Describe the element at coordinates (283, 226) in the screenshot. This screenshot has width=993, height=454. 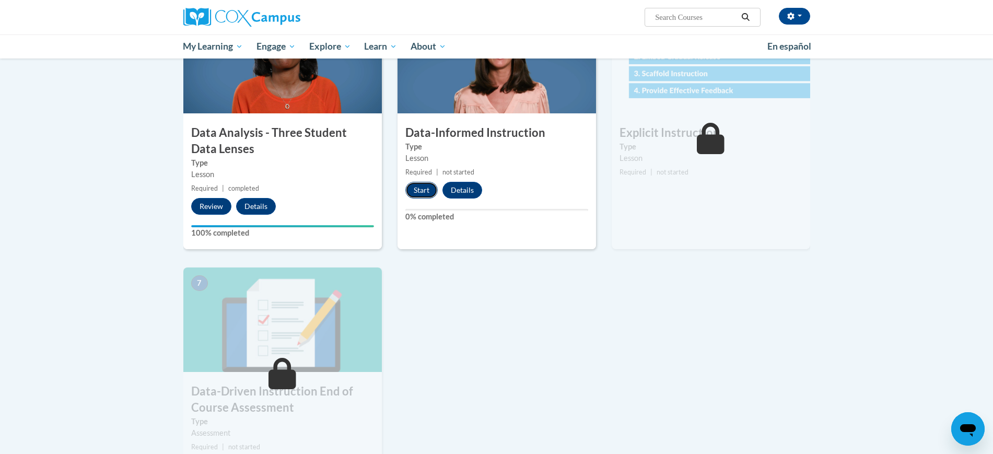
I see `div: Your progress` at that location.